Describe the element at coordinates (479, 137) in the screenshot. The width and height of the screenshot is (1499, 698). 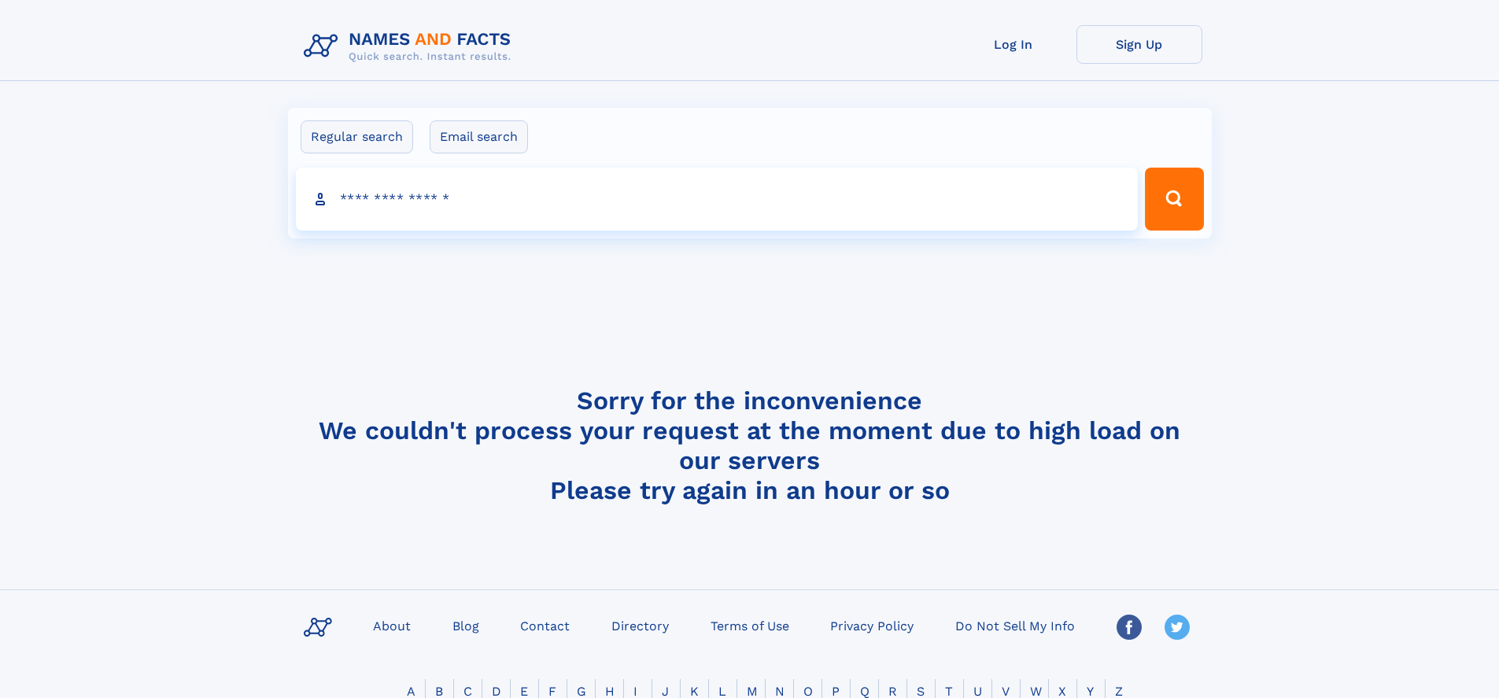
I see `label: Email search` at that location.